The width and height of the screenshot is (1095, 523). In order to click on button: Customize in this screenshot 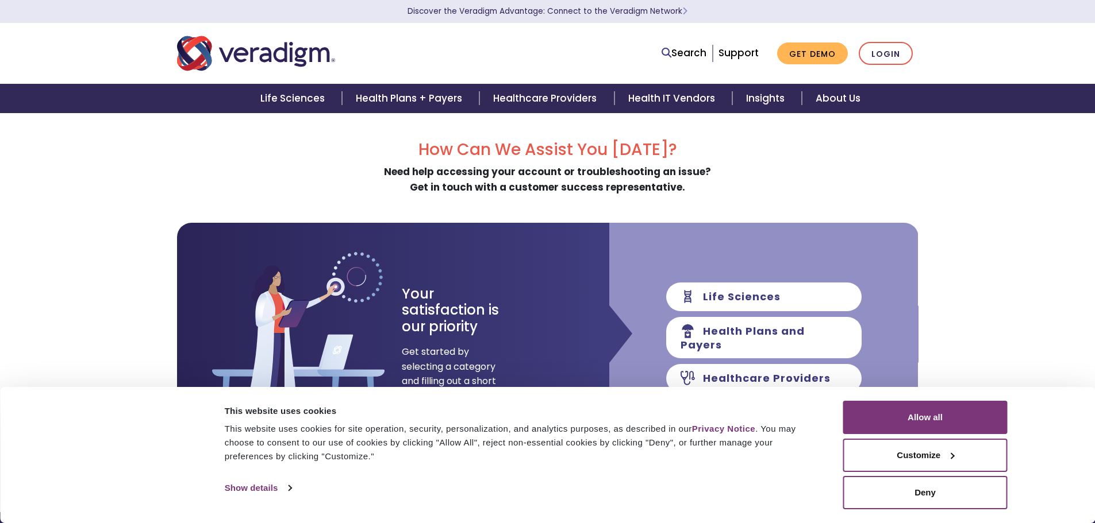, I will do `click(925, 456)`.